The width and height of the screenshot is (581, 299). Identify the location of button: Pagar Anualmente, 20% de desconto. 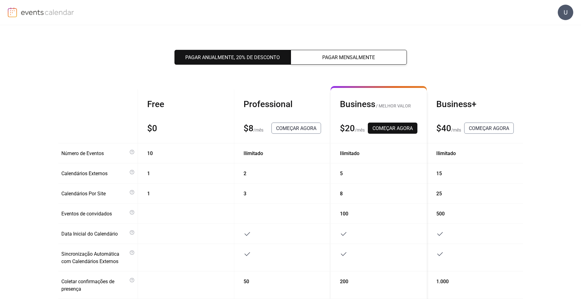
(232, 57).